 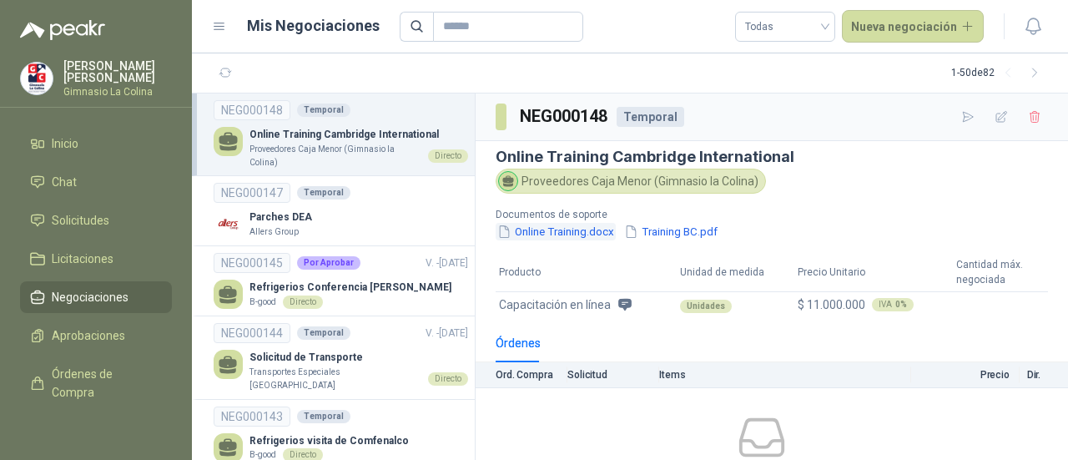 I want to click on a: NEG000148TemporalOnline Training Cambridge InternationalProveedores Caja Menor (Gimnasio la Colin..., so click(x=340, y=134).